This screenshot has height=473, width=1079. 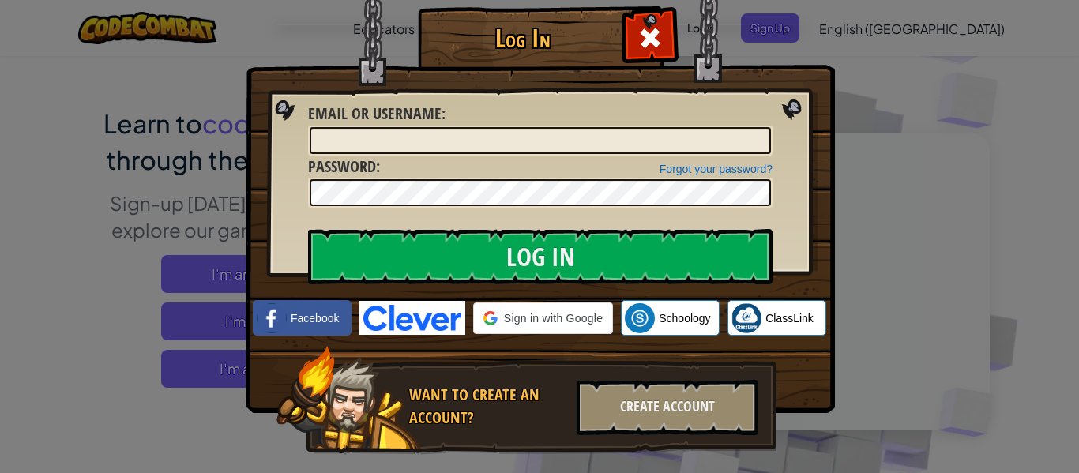 I want to click on span: Facebook, so click(x=314, y=318).